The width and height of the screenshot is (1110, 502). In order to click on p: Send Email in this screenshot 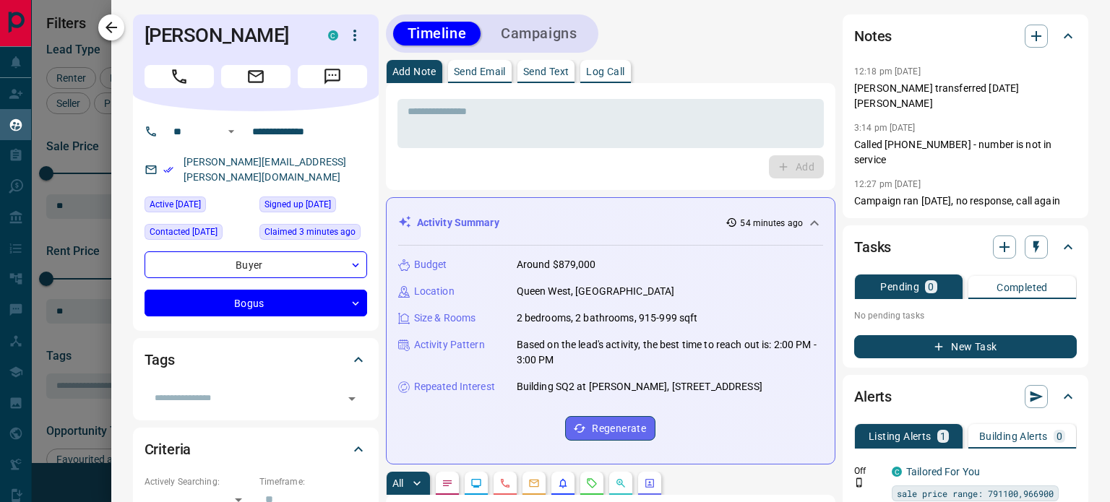, I will do `click(480, 72)`.